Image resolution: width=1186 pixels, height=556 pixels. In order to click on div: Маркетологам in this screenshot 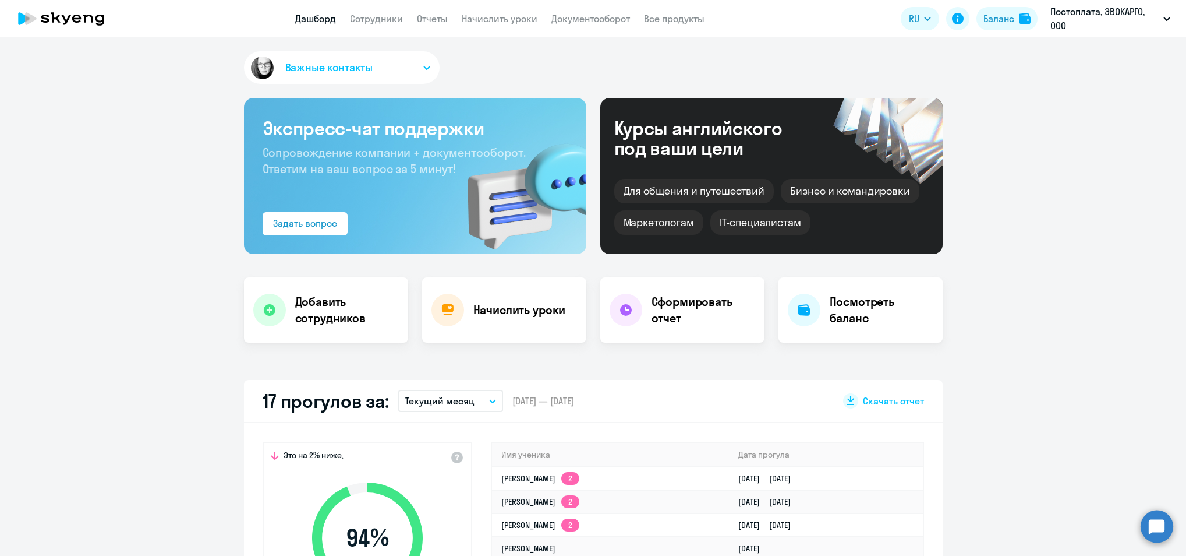, I will do `click(659, 222)`.